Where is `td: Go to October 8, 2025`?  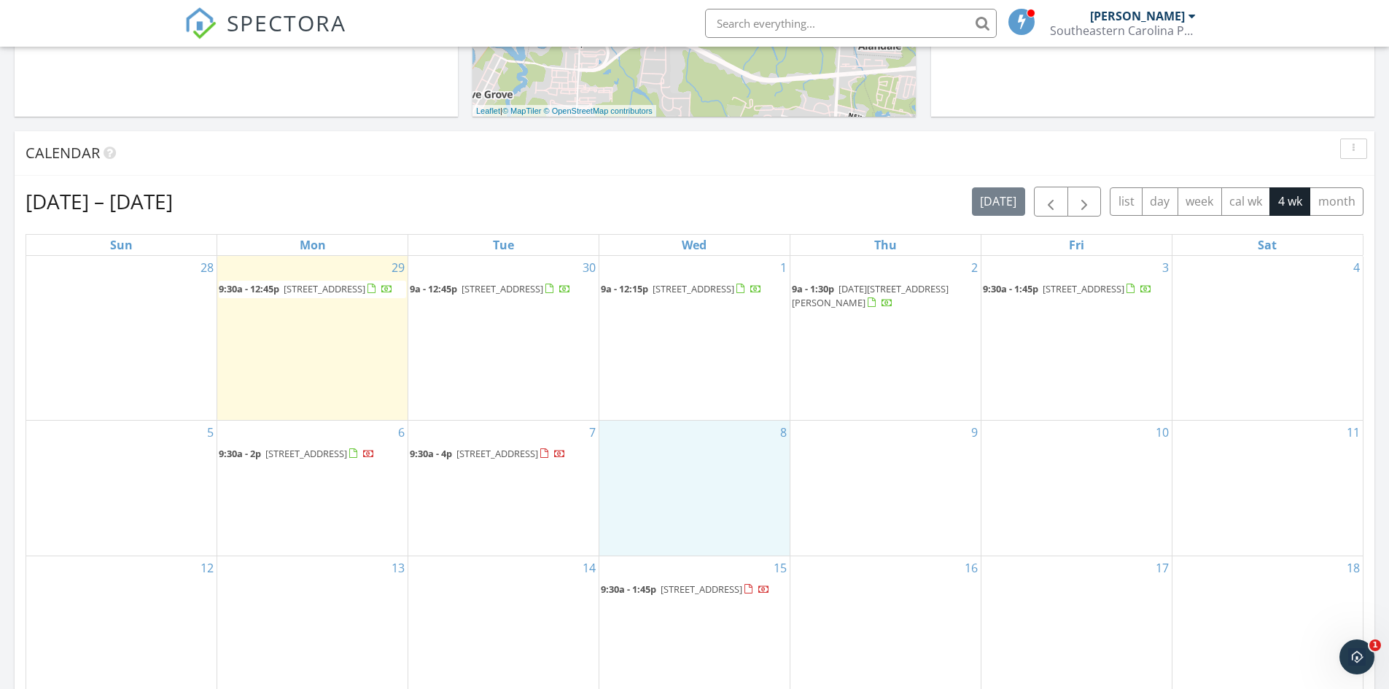 td: Go to October 8, 2025 is located at coordinates (695, 488).